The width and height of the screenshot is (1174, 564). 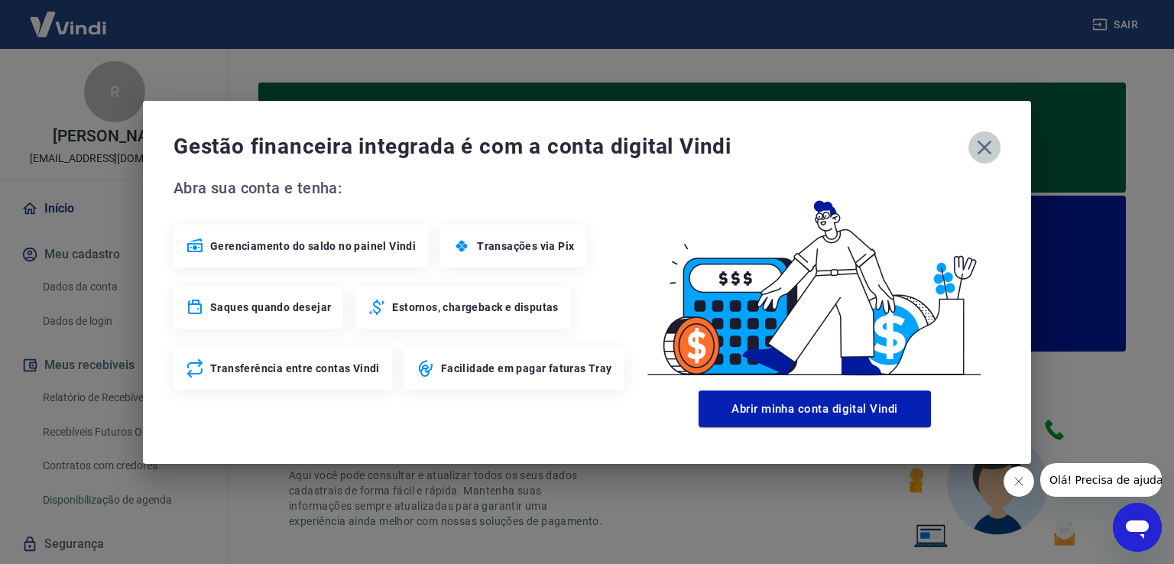 I want to click on button: Abrir minha conta digital Vindi, so click(x=815, y=409).